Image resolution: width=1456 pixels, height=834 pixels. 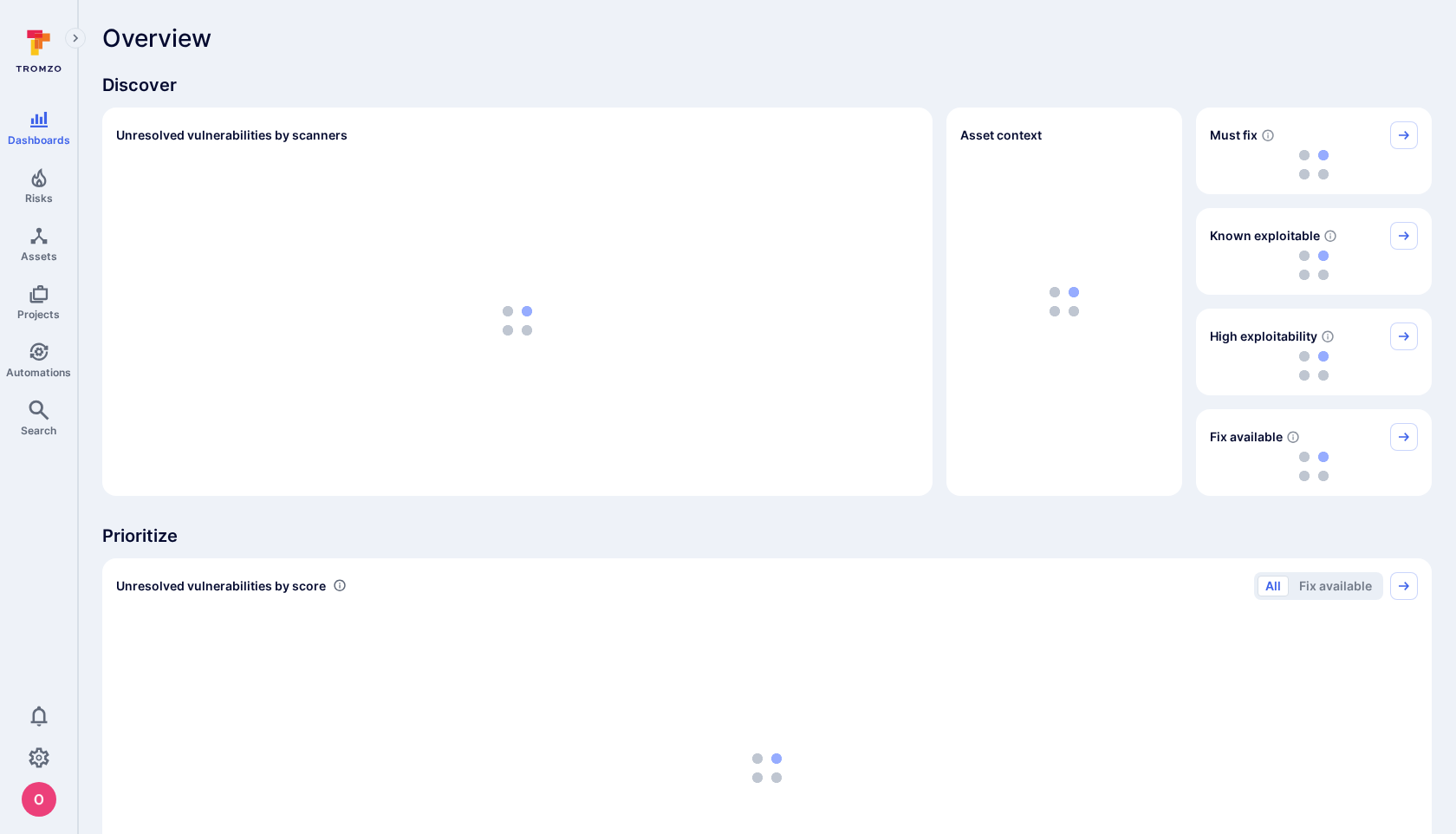 I want to click on span: Known exploitable, so click(x=1264, y=236).